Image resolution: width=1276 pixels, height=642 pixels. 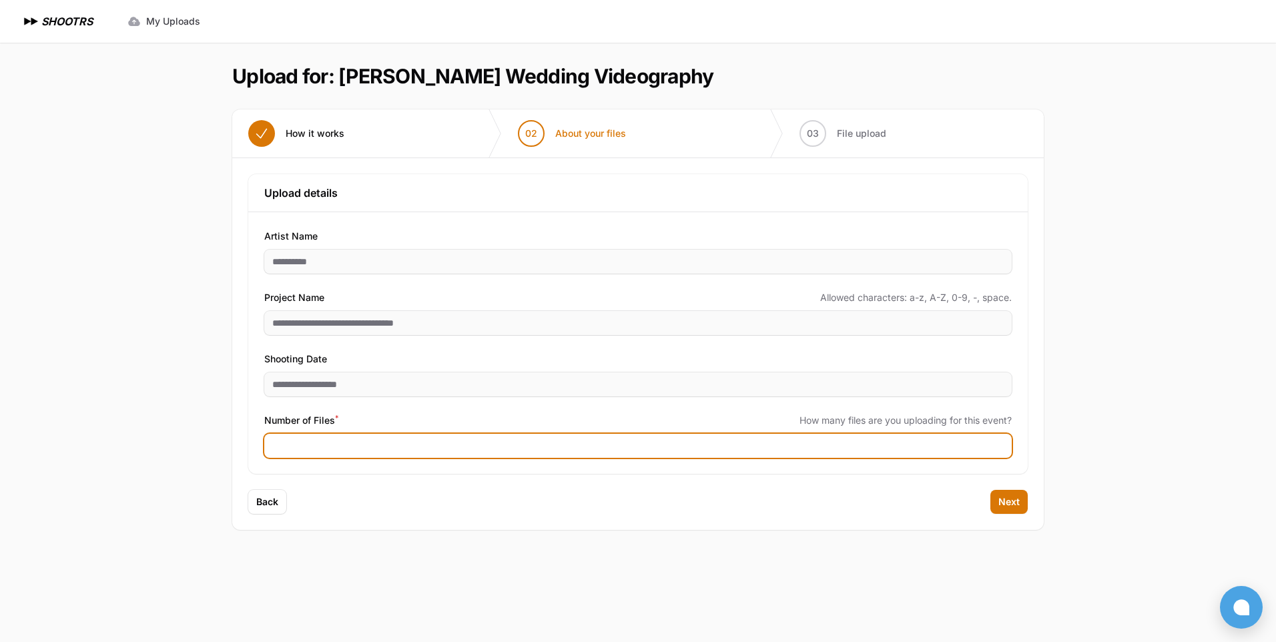 What do you see at coordinates (906, 421) in the screenshot?
I see `span: How many files are you uploading for this event?` at bounding box center [906, 421].